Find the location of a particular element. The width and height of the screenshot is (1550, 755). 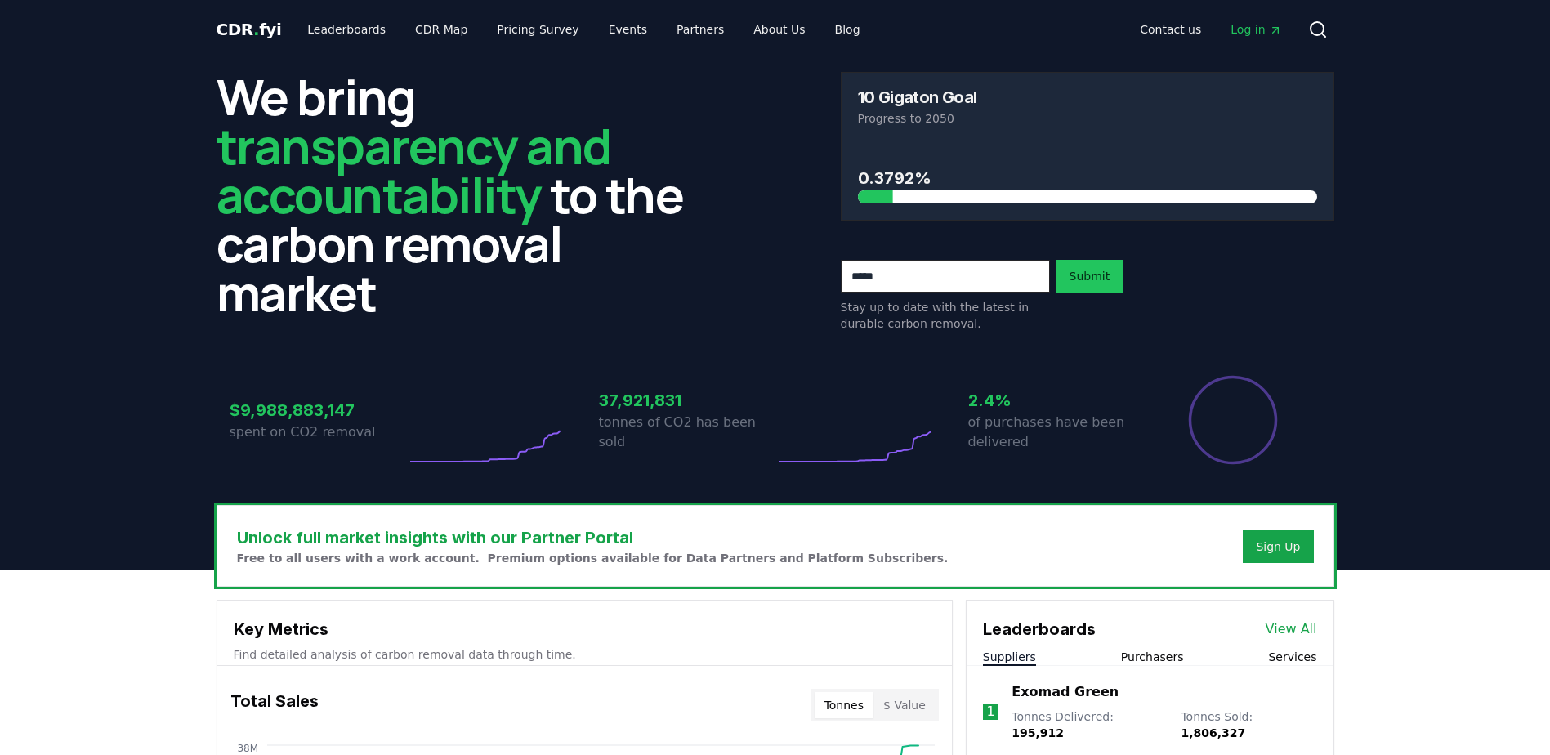

a: Sign Up is located at coordinates (1278, 547).